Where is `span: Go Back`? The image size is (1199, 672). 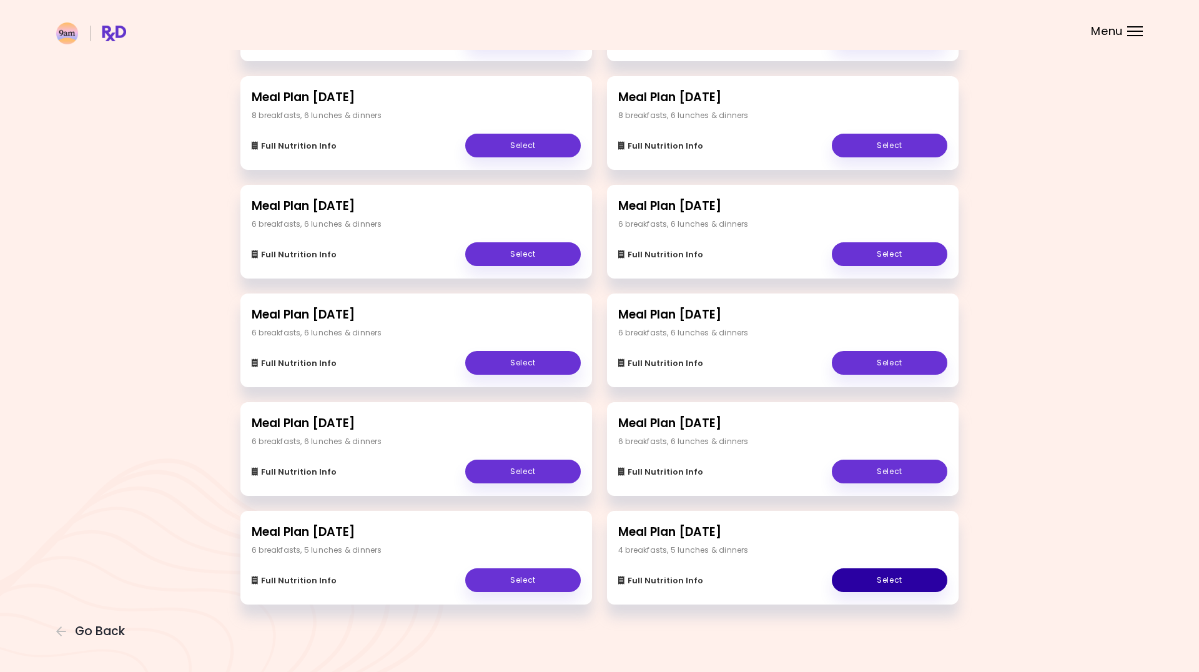 span: Go Back is located at coordinates (100, 631).